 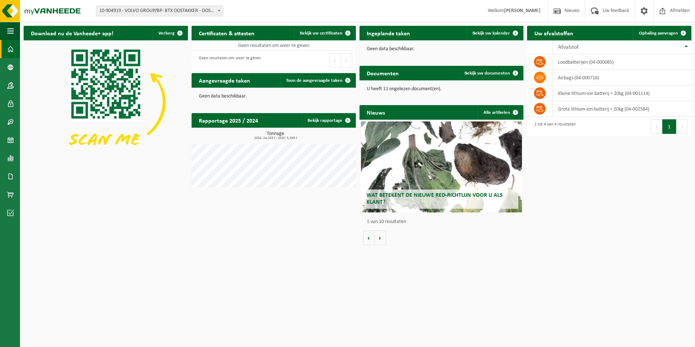 What do you see at coordinates (380, 238) in the screenshot?
I see `button: Volgende` at bounding box center [380, 238].